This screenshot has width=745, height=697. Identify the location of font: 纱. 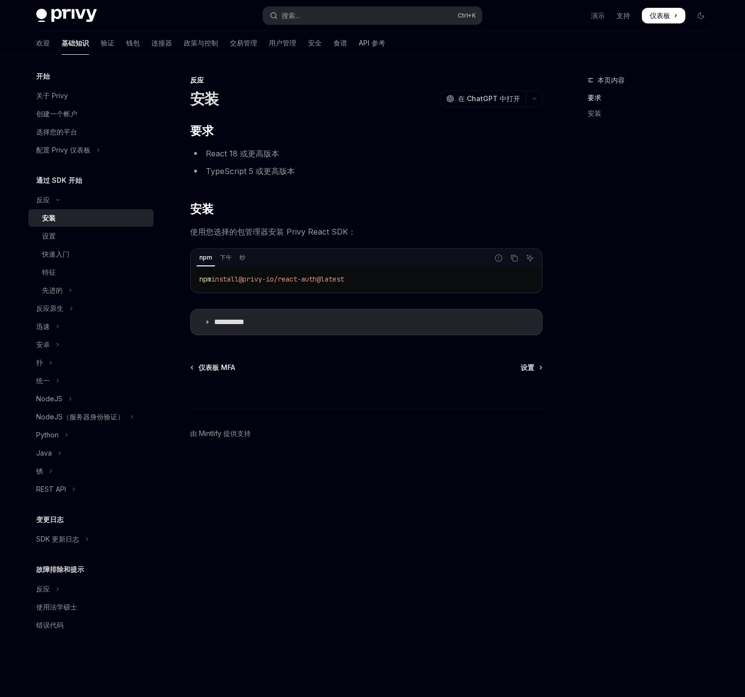
(242, 257).